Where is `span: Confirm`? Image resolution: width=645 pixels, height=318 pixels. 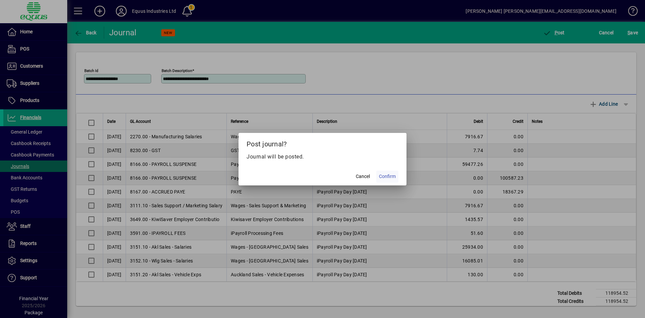 span: Confirm is located at coordinates (387, 176).